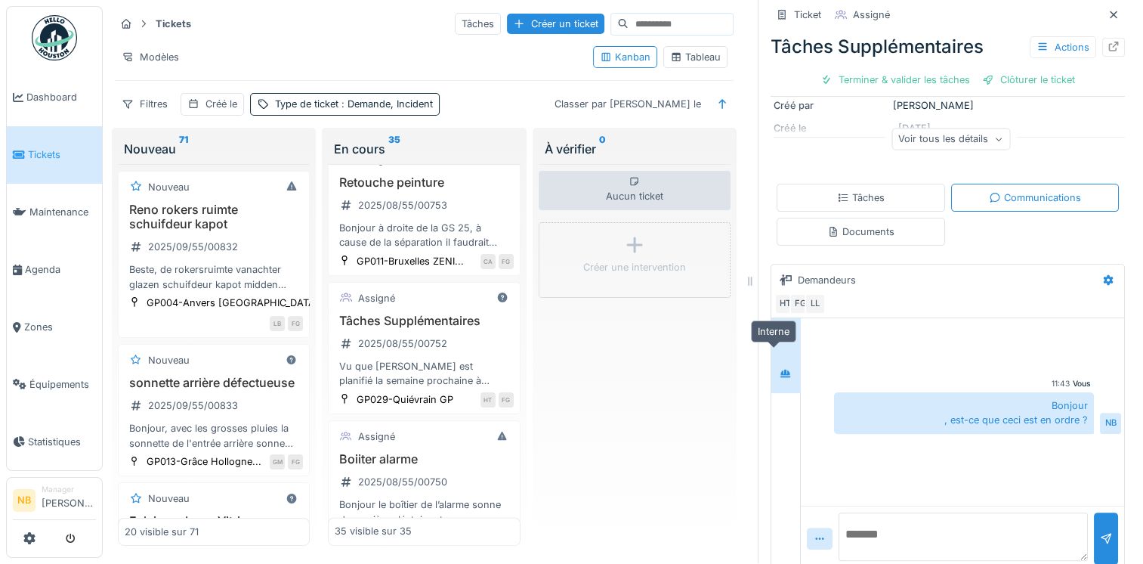  What do you see at coordinates (150, 57) in the screenshot?
I see `div: Modèles` at bounding box center [150, 57].